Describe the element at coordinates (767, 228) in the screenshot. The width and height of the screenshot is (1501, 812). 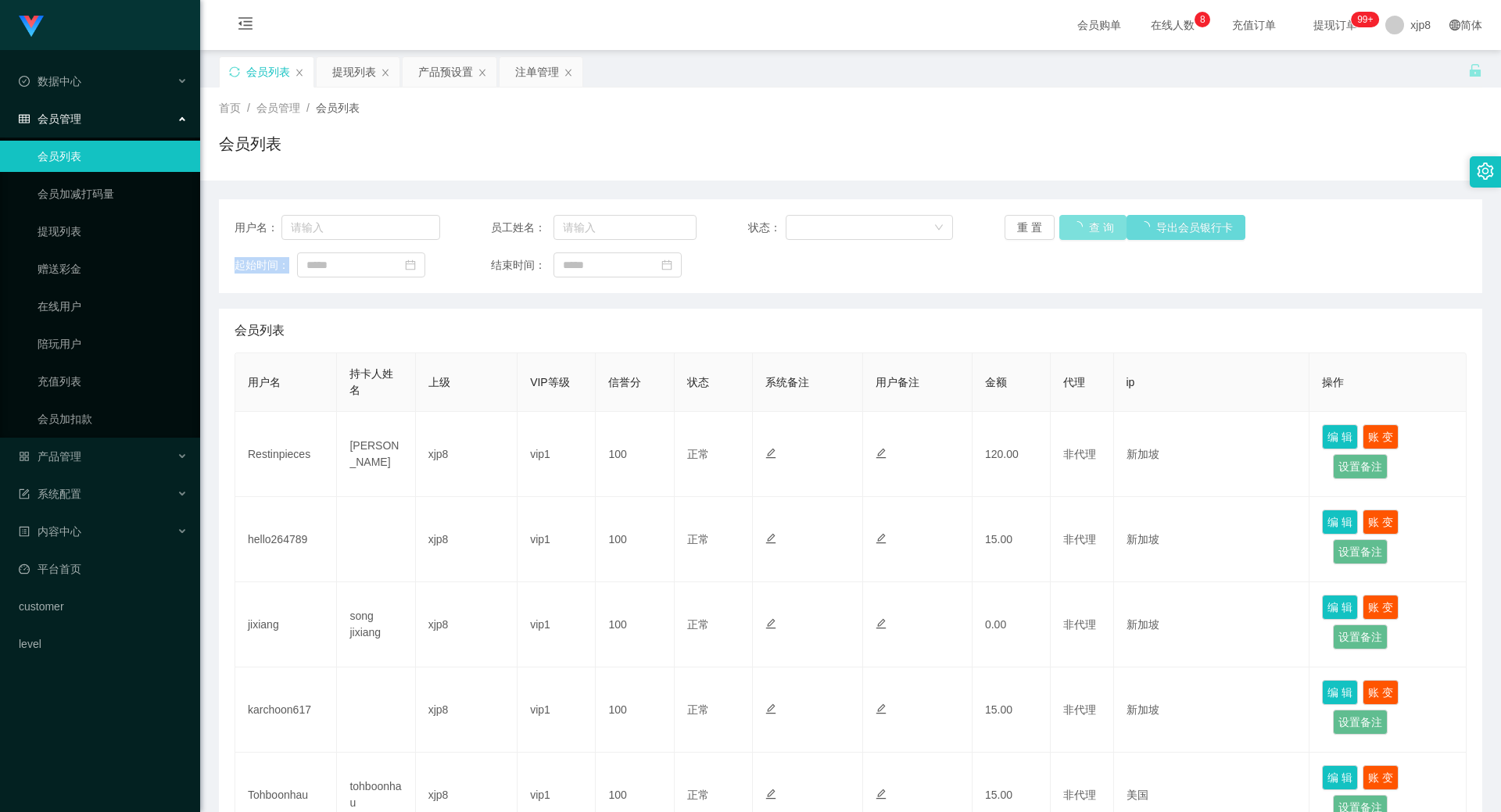
I see `span: 状态：` at that location.